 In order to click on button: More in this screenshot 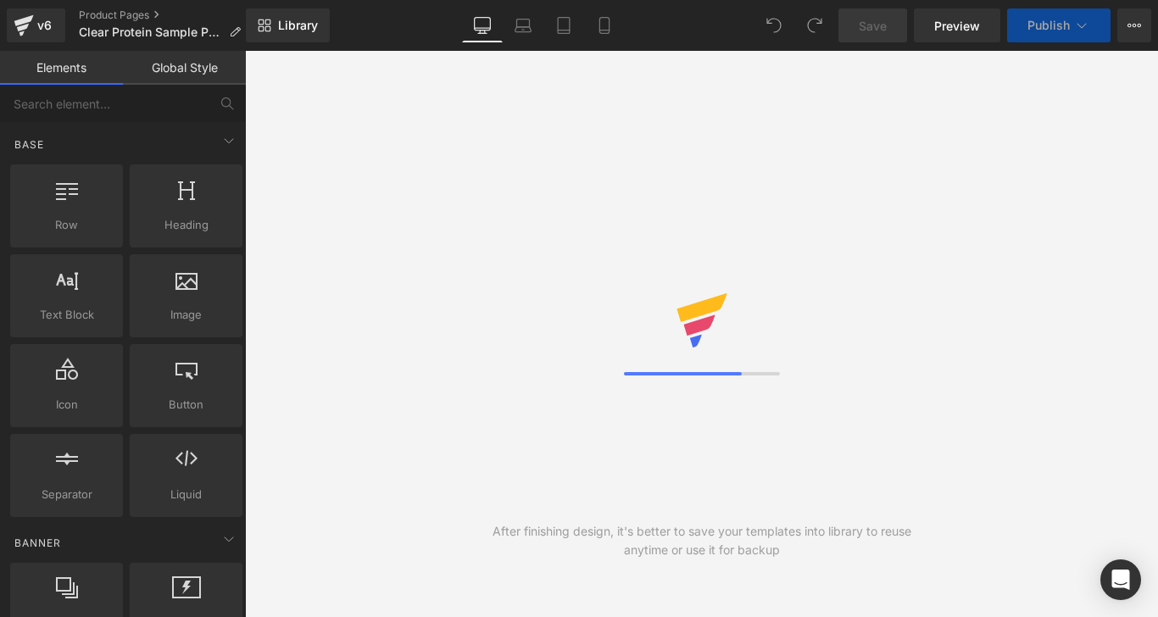, I will do `click(1134, 25)`.